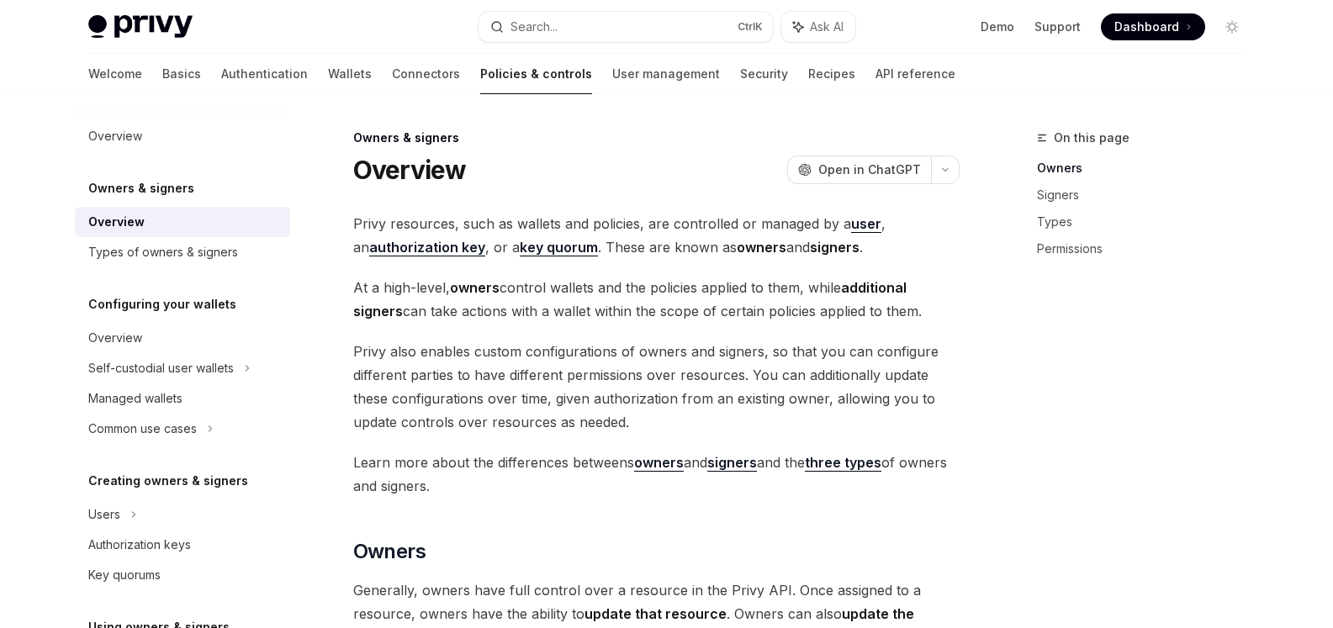  I want to click on a: Authorization keys, so click(183, 545).